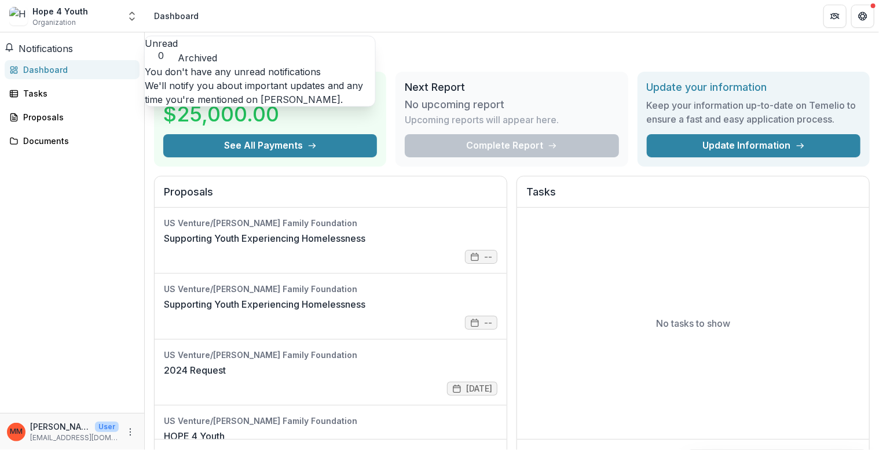 This screenshot has width=879, height=450. I want to click on p: You don't have any unread notifications, so click(260, 72).